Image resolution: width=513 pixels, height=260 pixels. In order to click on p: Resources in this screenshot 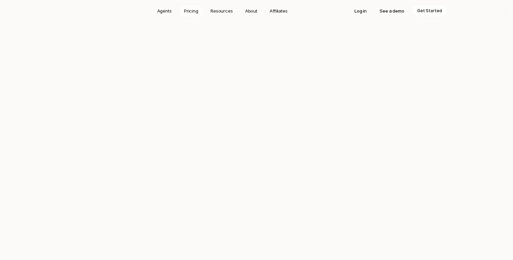, I will do `click(222, 11)`.